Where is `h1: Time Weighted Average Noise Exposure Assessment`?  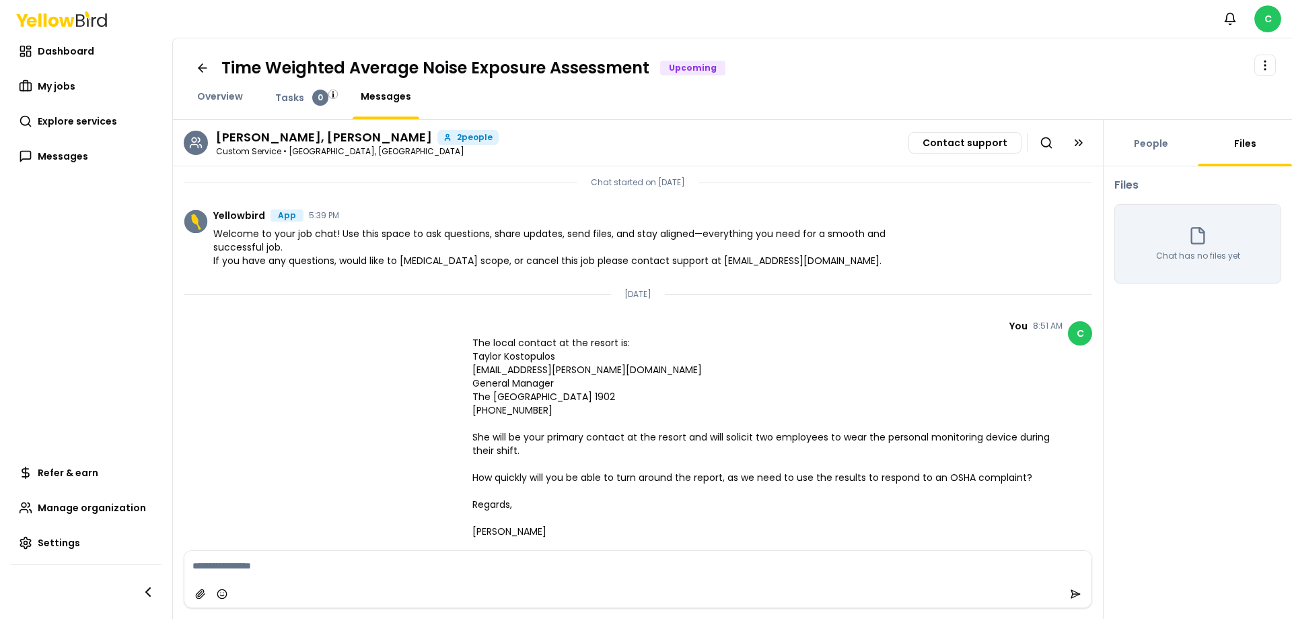
h1: Time Weighted Average Noise Exposure Assessment is located at coordinates (435, 68).